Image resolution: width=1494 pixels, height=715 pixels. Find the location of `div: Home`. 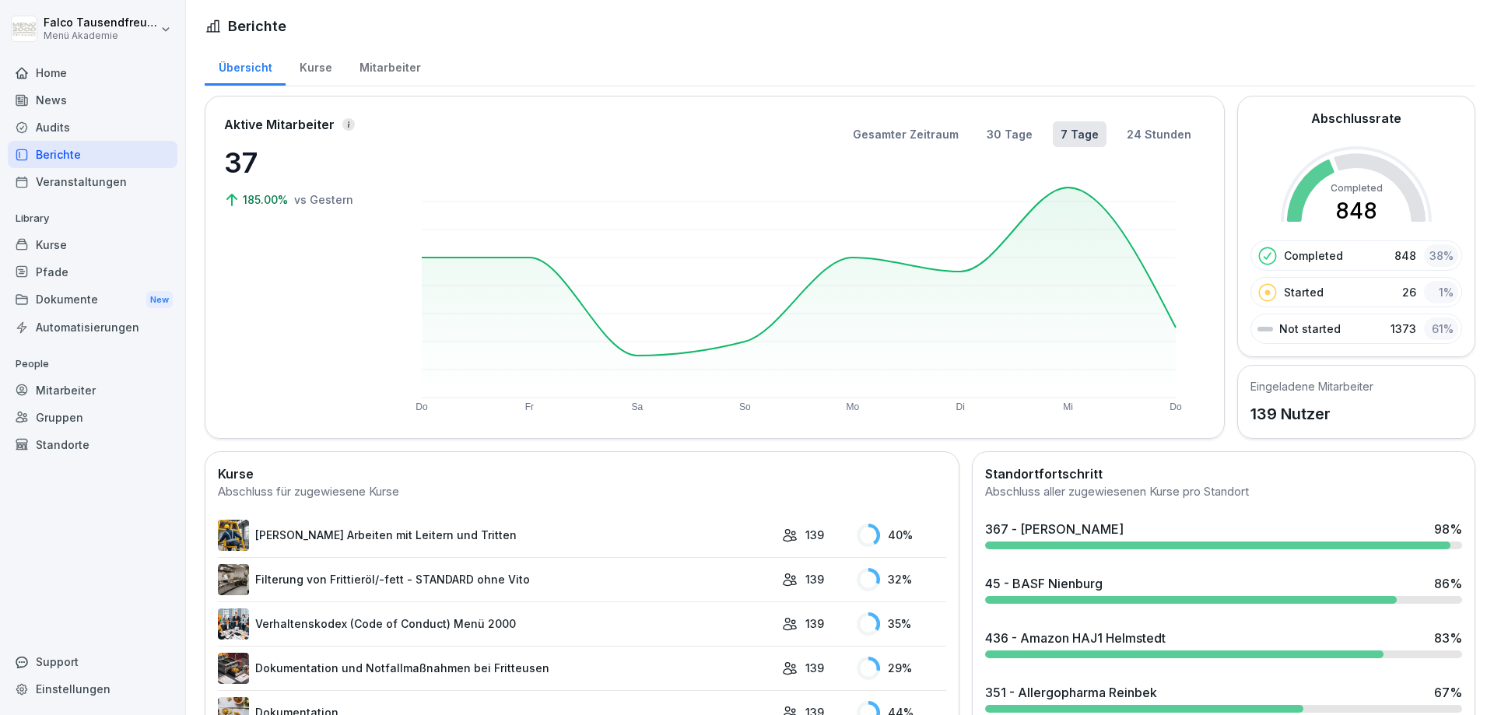

div: Home is located at coordinates (93, 72).